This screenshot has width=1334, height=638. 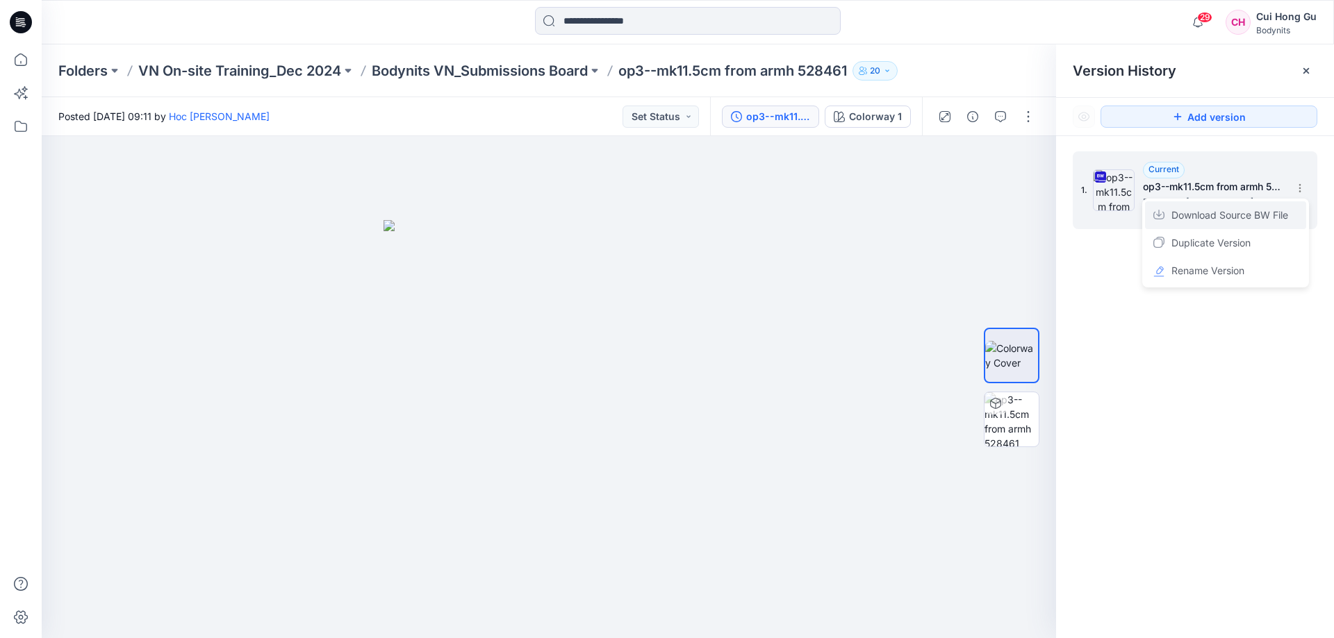 I want to click on span: Rename Version, so click(x=1207, y=271).